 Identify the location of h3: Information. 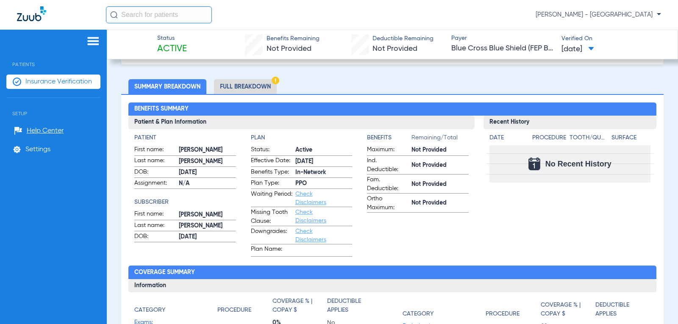
(392, 286).